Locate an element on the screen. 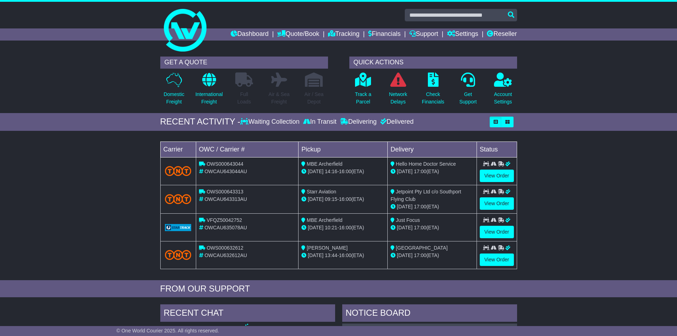  p: Track a Parcel is located at coordinates (363, 98).